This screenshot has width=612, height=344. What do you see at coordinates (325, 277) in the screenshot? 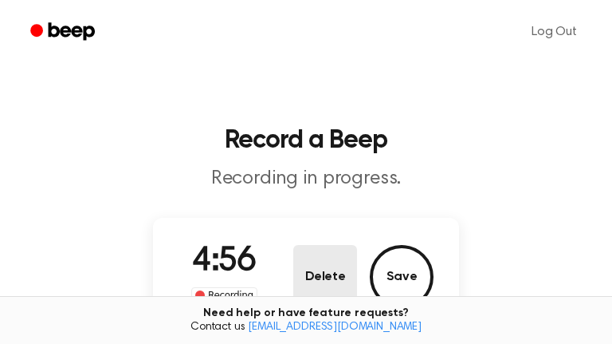
I see `button: Delete Audio Record` at bounding box center [325, 277].